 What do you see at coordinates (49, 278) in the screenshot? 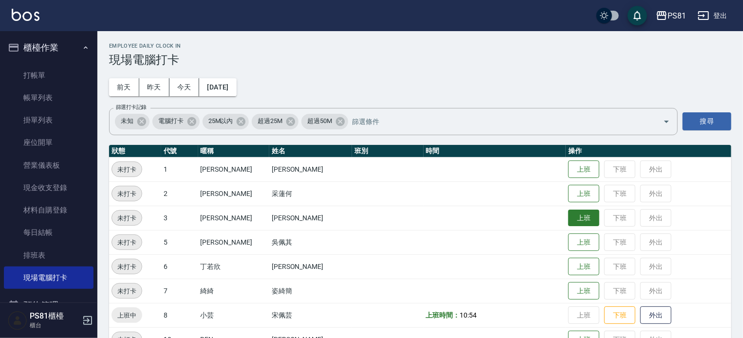
I see `a: 現場電腦打卡` at bounding box center [49, 278].